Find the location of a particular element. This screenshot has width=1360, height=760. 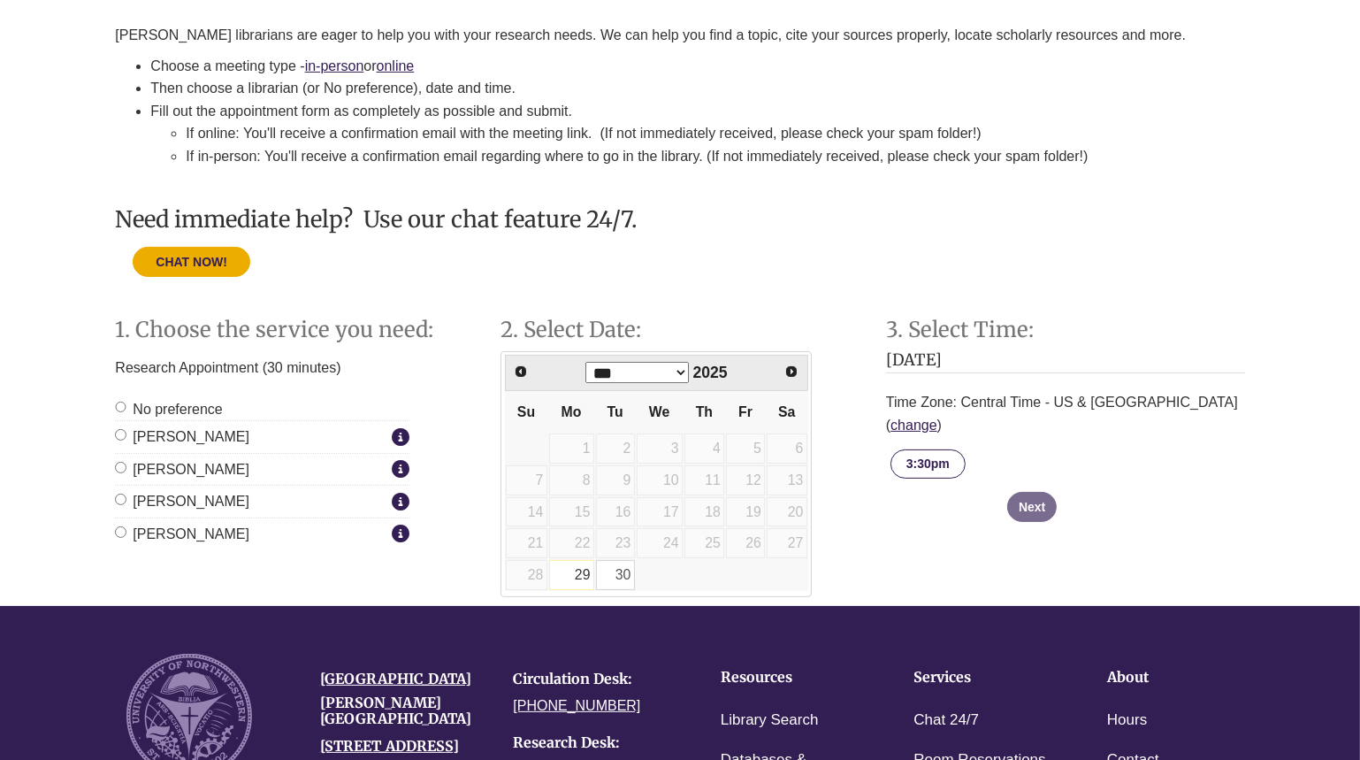

div: Staff Member Group: In-Person Appointments is located at coordinates (262, 471).